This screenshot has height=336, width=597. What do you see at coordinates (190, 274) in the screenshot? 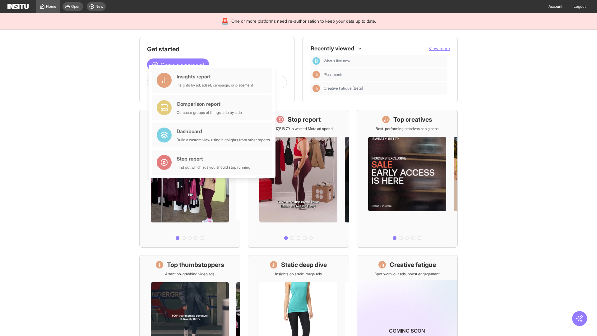
I see `p: Attention-grabbing video ads` at bounding box center [190, 274].